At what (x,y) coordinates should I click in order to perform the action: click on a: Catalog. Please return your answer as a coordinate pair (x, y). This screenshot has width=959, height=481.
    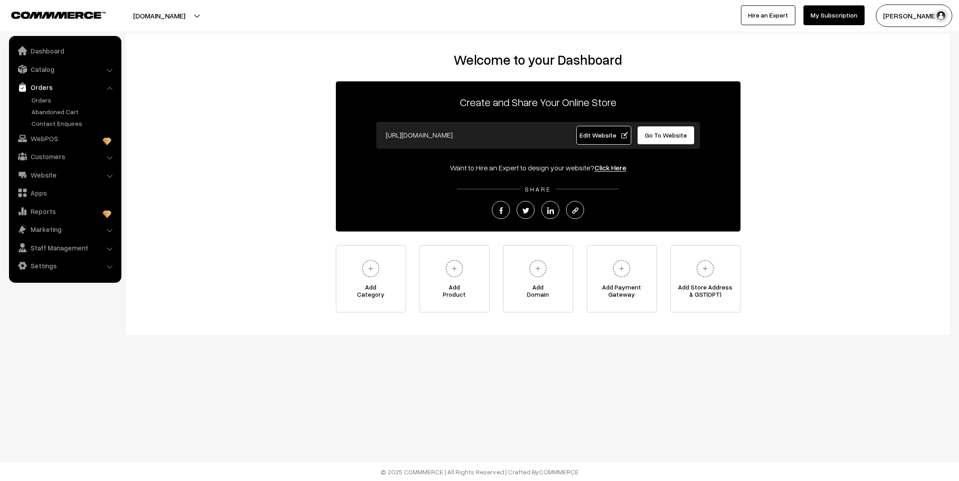
    Looking at the image, I should click on (65, 69).